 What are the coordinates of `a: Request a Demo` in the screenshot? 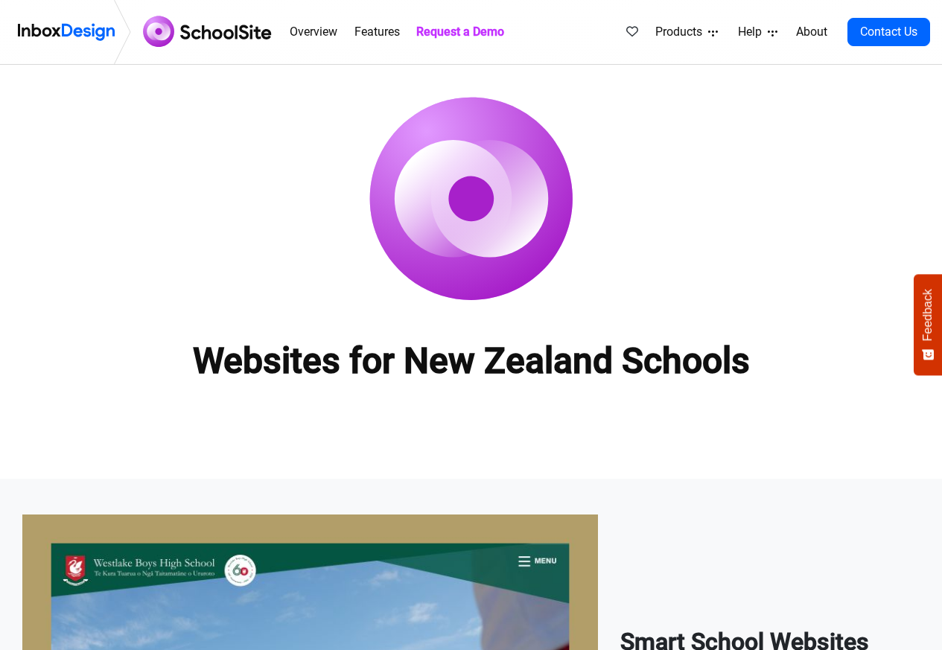 It's located at (467, 32).